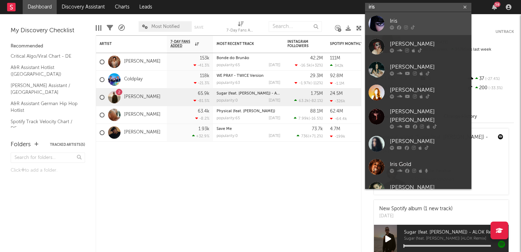  I want to click on div: Recommended, so click(48, 46).